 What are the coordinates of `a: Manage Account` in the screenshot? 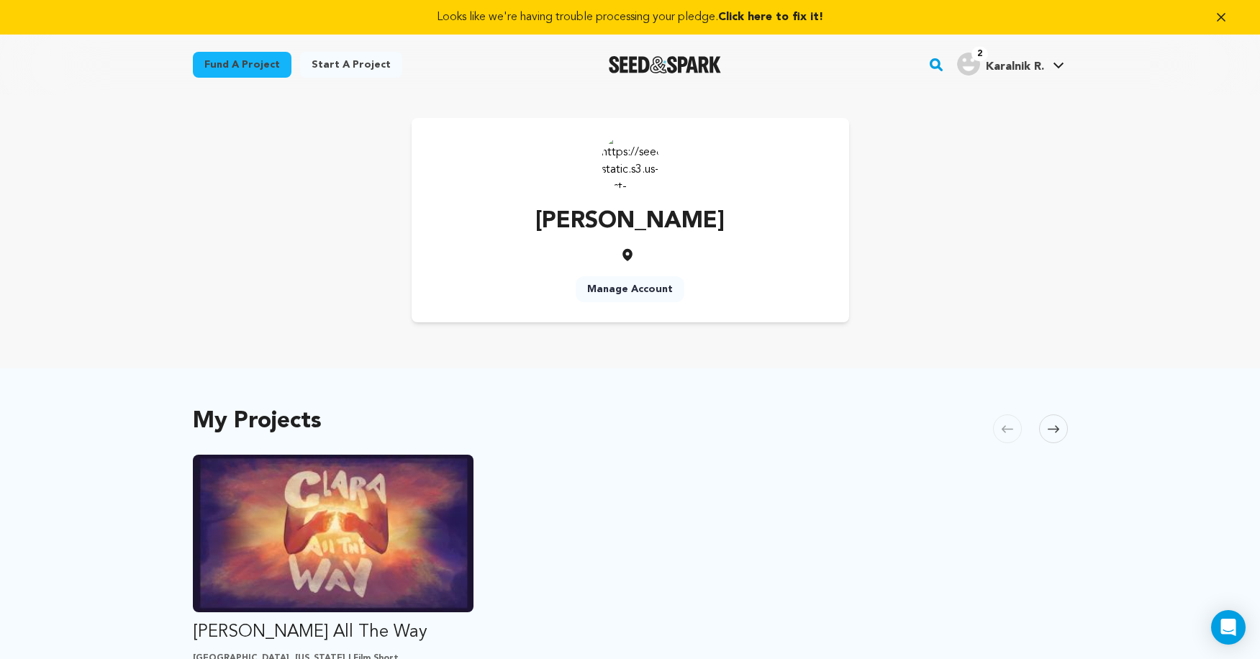 It's located at (630, 289).